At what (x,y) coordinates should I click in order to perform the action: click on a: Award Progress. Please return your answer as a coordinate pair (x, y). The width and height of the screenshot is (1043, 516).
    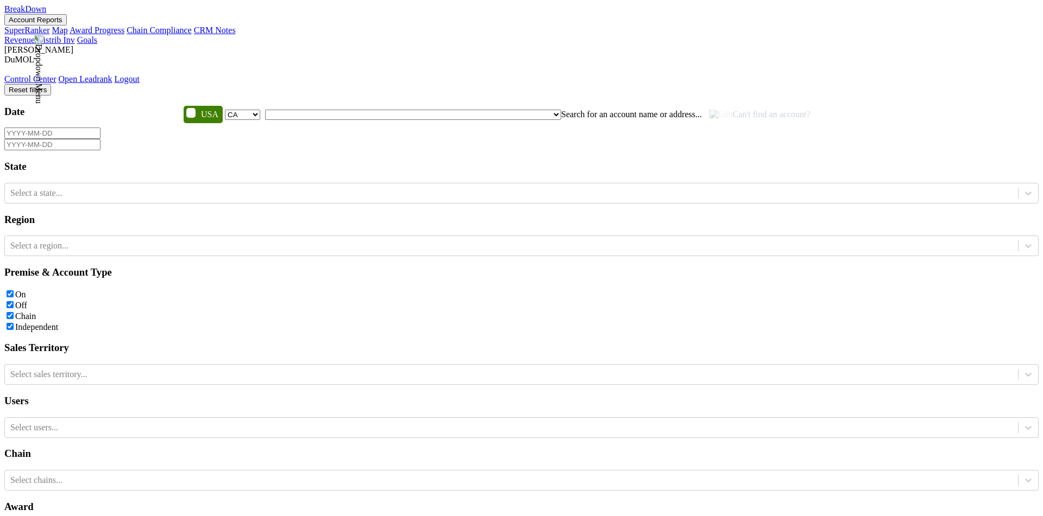
    Looking at the image, I should click on (97, 30).